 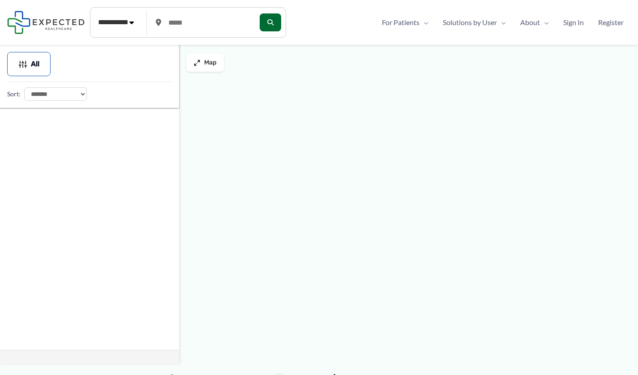 I want to click on span: About, so click(x=530, y=22).